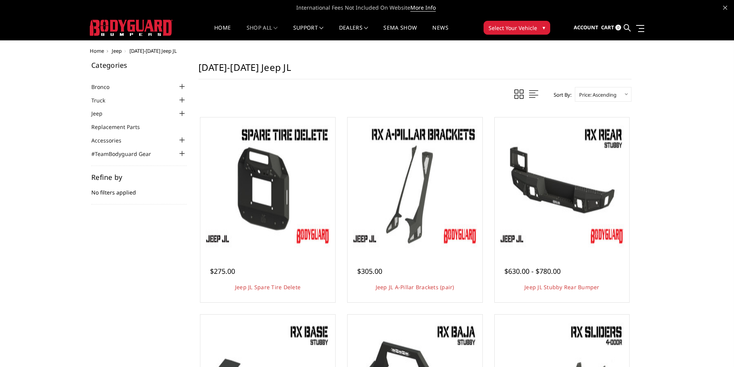  Describe the element at coordinates (354, 32) in the screenshot. I see `a: Dealers` at that location.